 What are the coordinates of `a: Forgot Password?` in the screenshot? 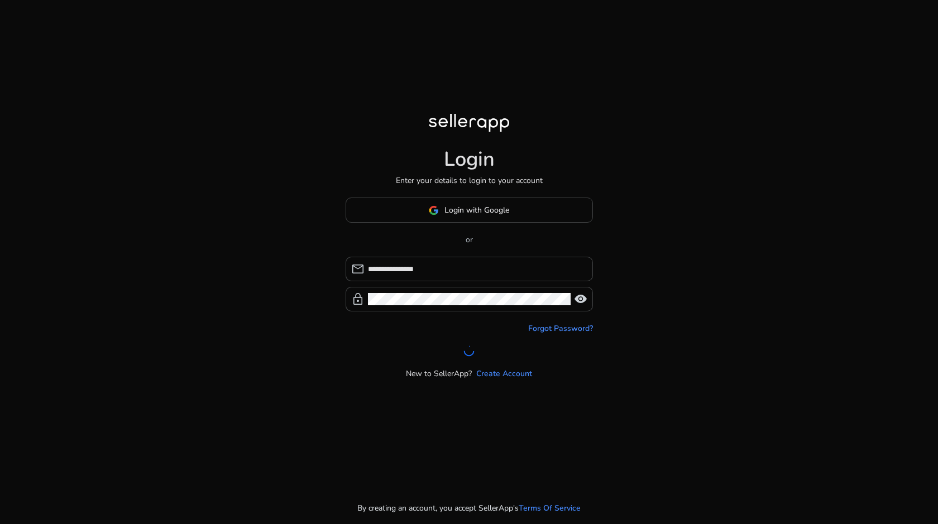 It's located at (561, 328).